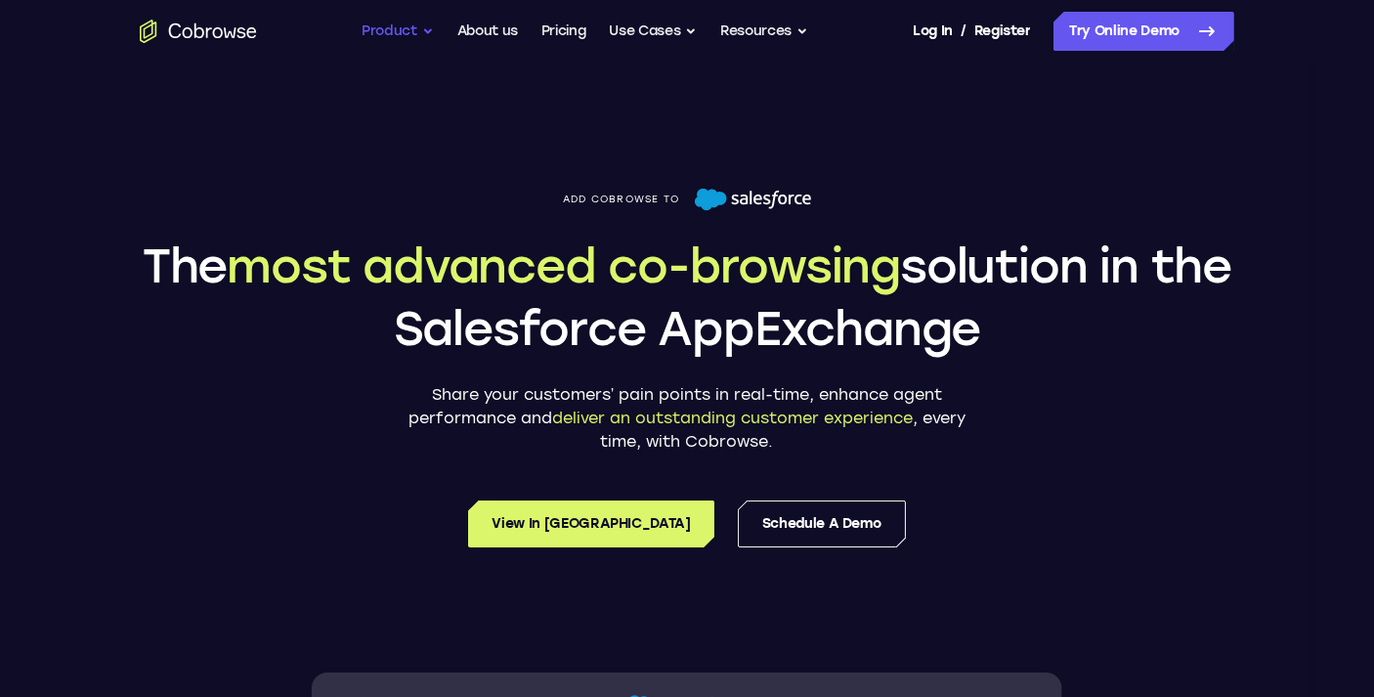 This screenshot has height=697, width=1374. Describe the element at coordinates (687, 418) in the screenshot. I see `p: Share your customers’ pain points in real-time, enhance agent performance and , every time, with ...` at that location.